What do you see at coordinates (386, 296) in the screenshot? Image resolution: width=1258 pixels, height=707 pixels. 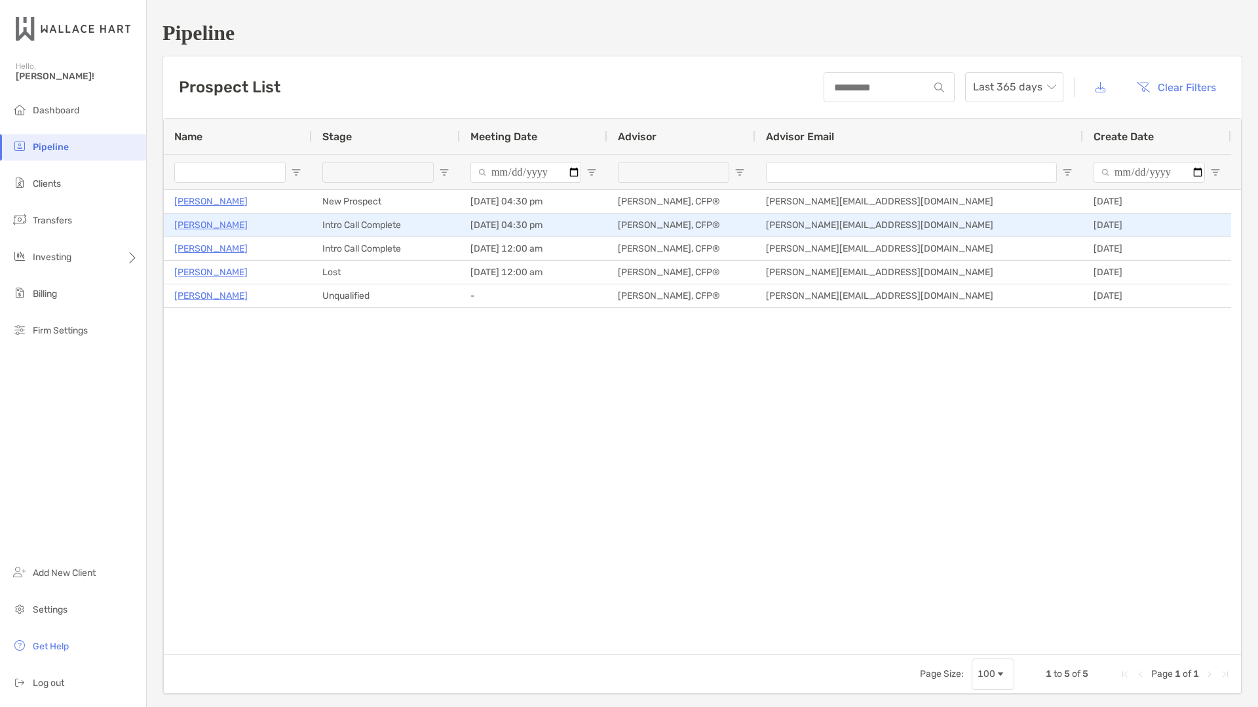 I see `div: Unqualified` at bounding box center [386, 296].